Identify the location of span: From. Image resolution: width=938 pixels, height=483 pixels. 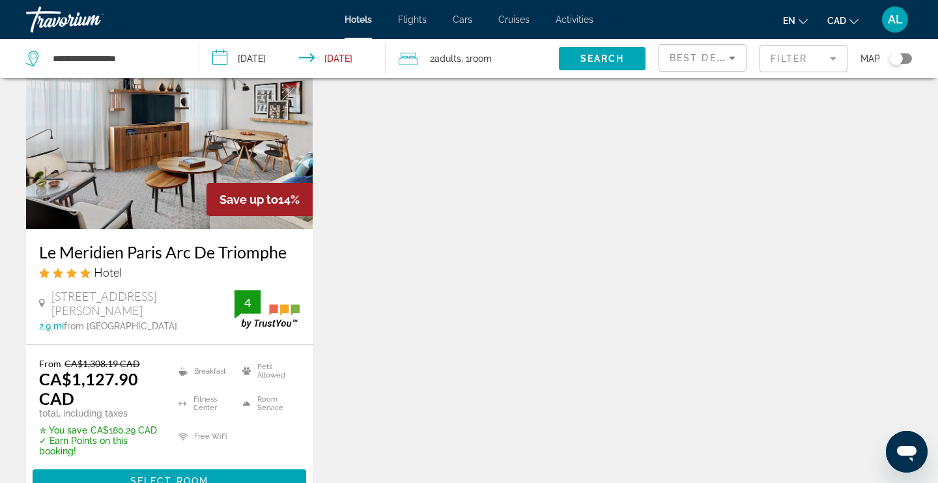
(50, 363).